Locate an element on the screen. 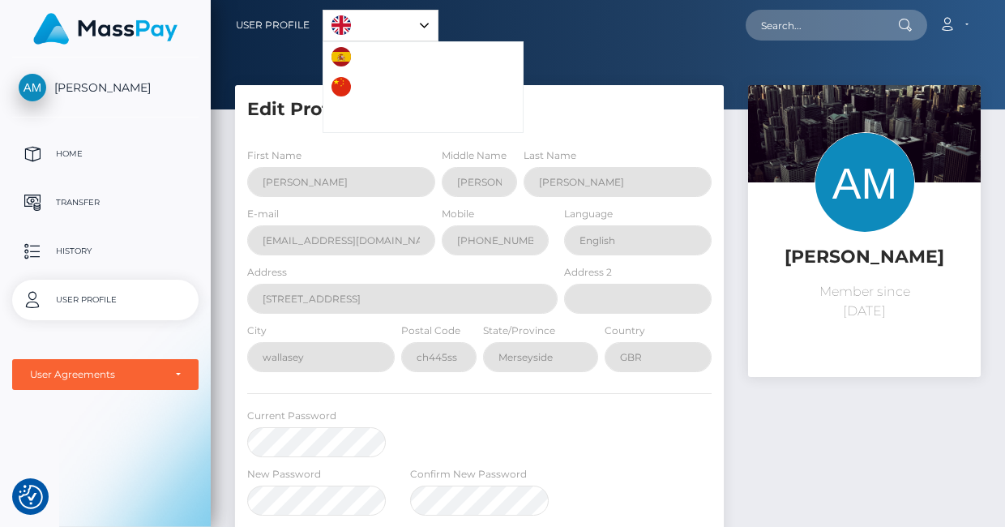 This screenshot has width=1005, height=527. button: Consent Preferences is located at coordinates (31, 497).